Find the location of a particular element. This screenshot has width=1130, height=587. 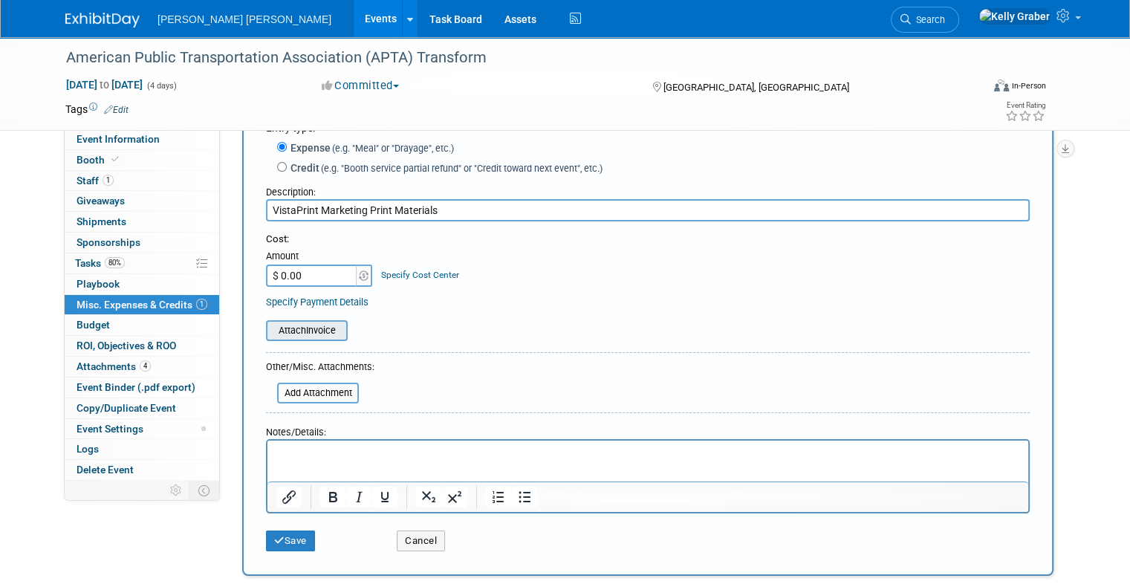

button: Italic is located at coordinates (359, 497).